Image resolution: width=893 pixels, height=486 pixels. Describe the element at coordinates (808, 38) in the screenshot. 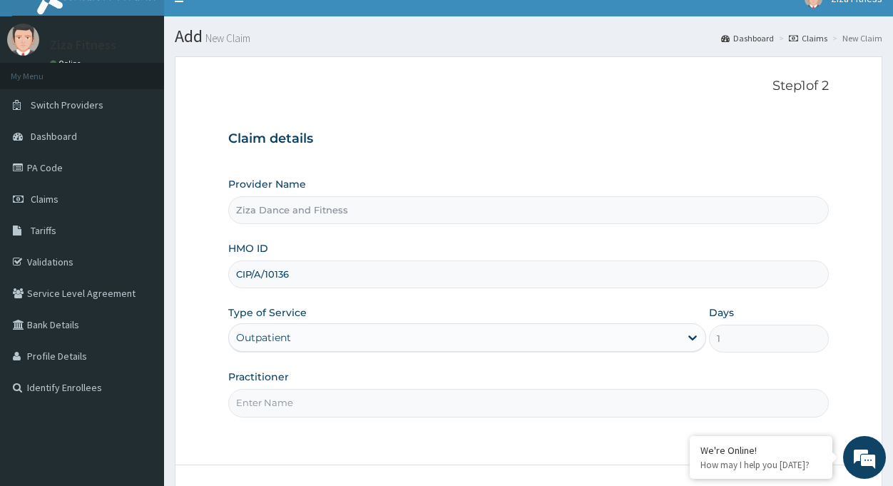

I see `a: Claims` at that location.